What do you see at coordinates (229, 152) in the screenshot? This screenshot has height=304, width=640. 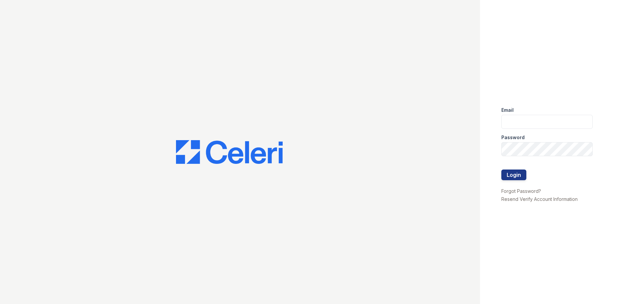 I see `img: CE_Logo_Blue-a8612792a0a2168367f1c8372b55b34899dd931a85d93a1a3d3e32e68fde9ad4.png` at bounding box center [229, 152].